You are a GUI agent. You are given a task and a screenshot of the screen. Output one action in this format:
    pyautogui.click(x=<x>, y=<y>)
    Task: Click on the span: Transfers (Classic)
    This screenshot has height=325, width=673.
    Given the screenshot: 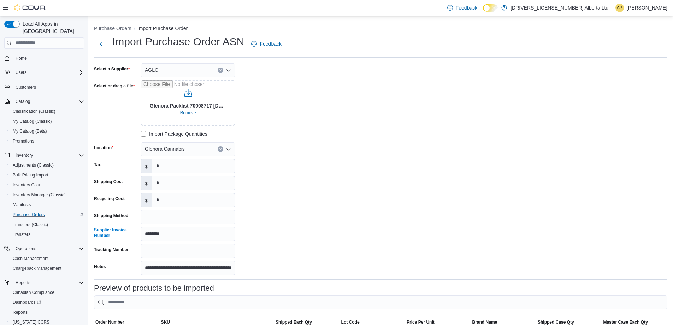 What is the action you would take?
    pyautogui.click(x=30, y=224)
    